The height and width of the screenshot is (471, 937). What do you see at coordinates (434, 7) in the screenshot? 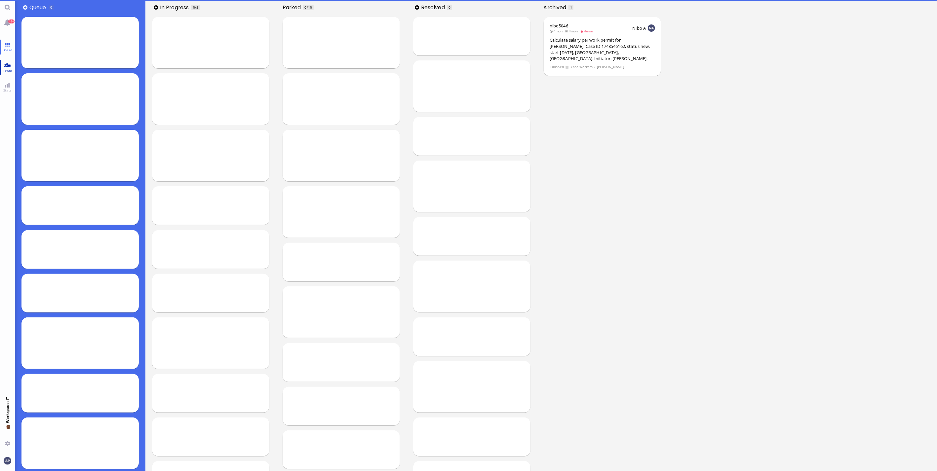
I see `span: Resolved` at bounding box center [434, 7].